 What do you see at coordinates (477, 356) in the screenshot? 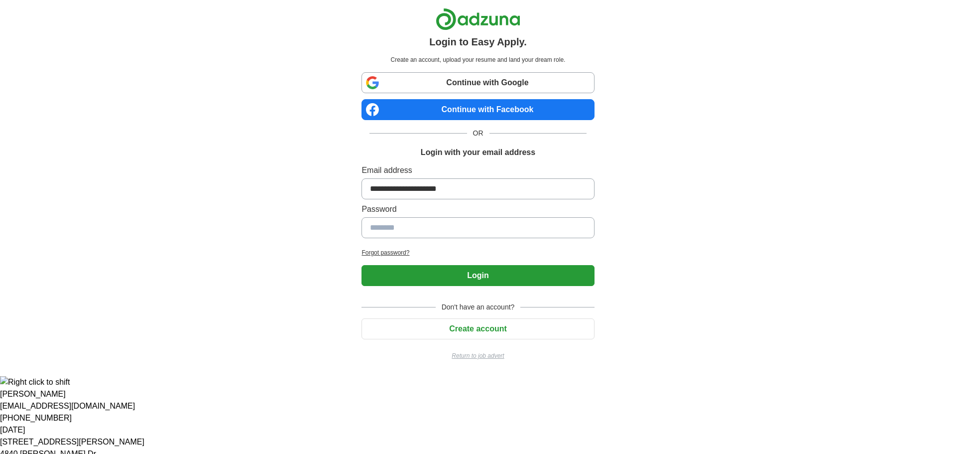
I see `p: Return to job advert` at bounding box center [477, 356].